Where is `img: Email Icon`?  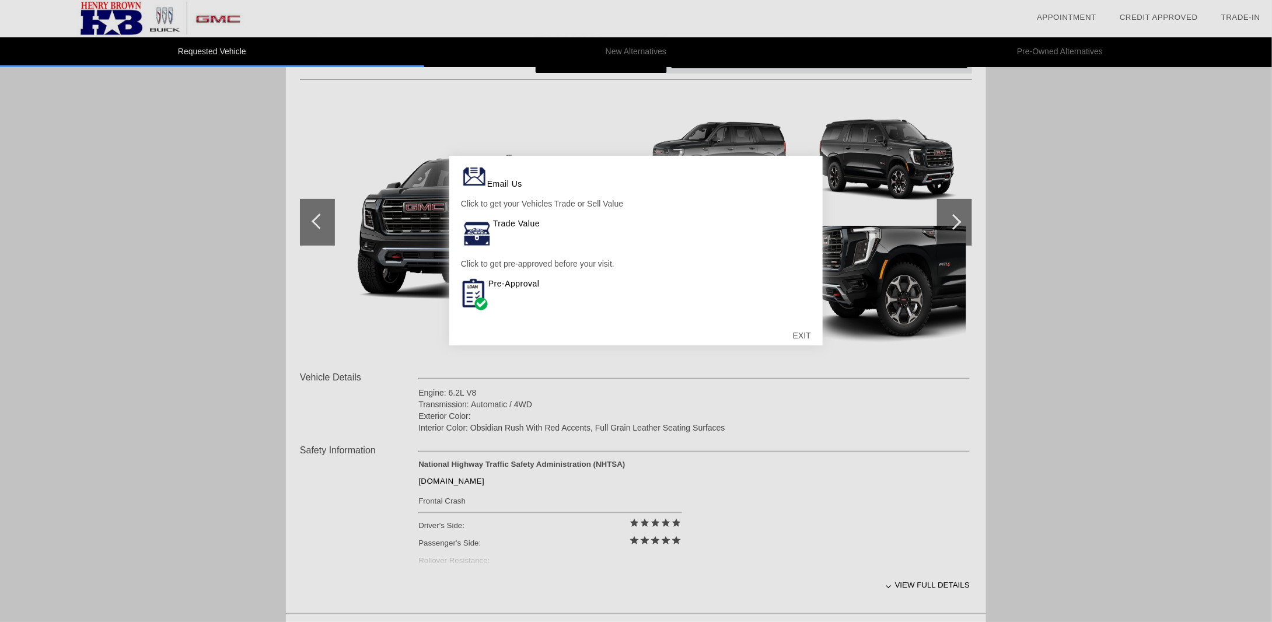
img: Email Icon is located at coordinates (474, 173).